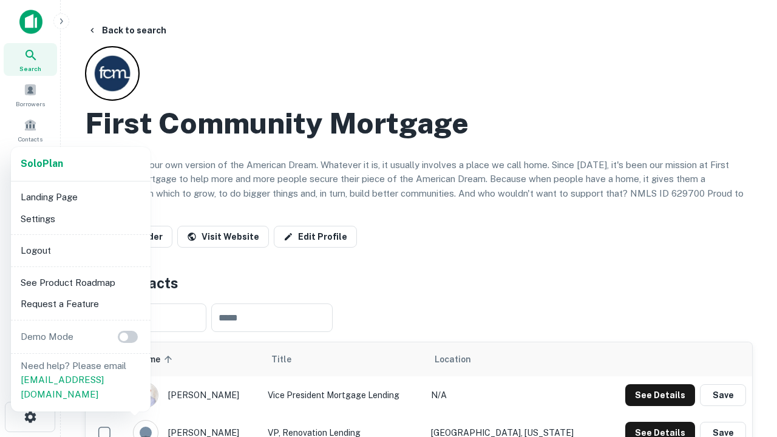 Image resolution: width=777 pixels, height=437 pixels. Describe the element at coordinates (81, 219) in the screenshot. I see `li: Settings` at that location.